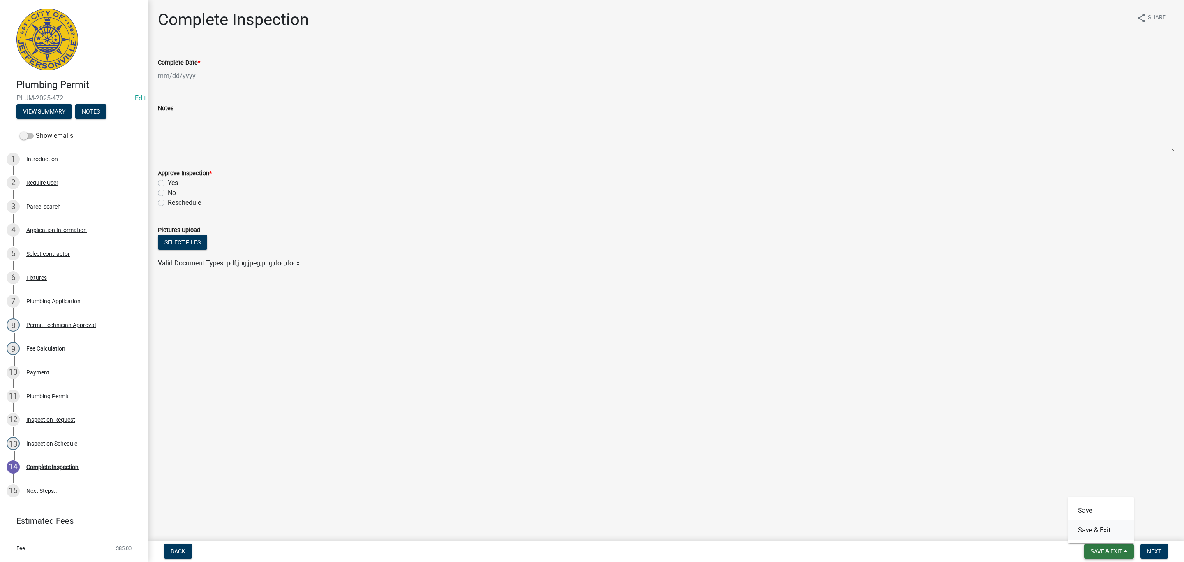 This screenshot has width=1184, height=562. What do you see at coordinates (37, 278) in the screenshot?
I see `div: Fixtures` at bounding box center [37, 278].